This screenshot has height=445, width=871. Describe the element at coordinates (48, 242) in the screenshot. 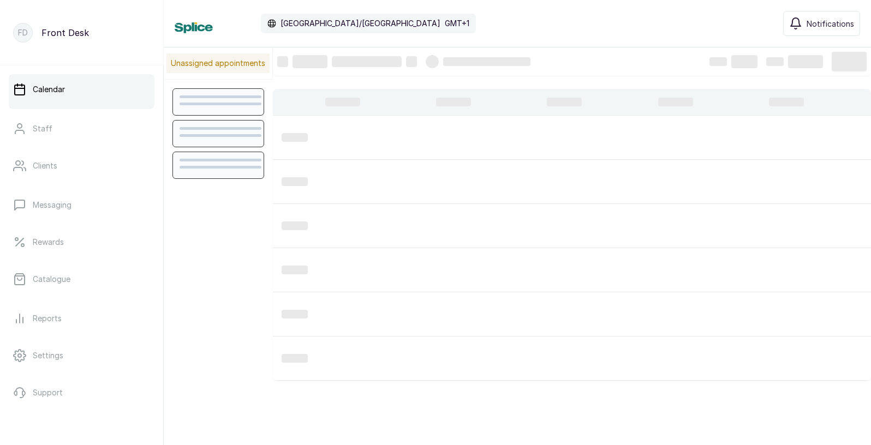

I see `p: Rewards` at that location.